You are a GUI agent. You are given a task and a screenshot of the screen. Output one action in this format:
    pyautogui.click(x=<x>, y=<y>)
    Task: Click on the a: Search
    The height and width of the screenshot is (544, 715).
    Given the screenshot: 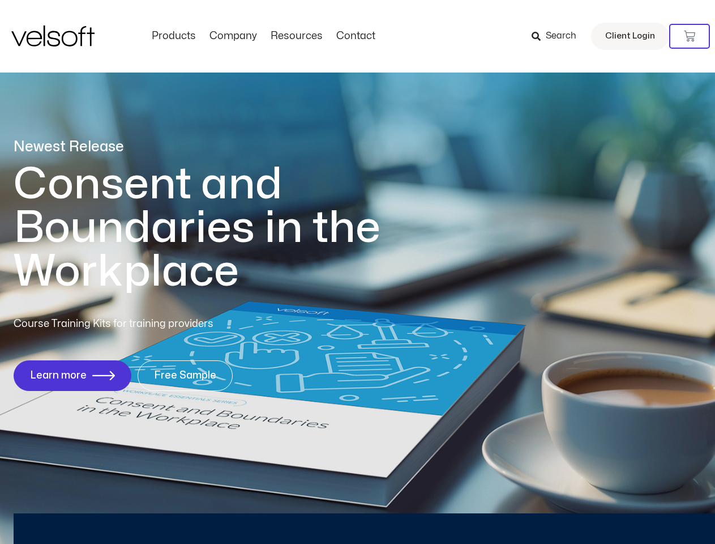 What is the action you would take?
    pyautogui.click(x=558, y=36)
    